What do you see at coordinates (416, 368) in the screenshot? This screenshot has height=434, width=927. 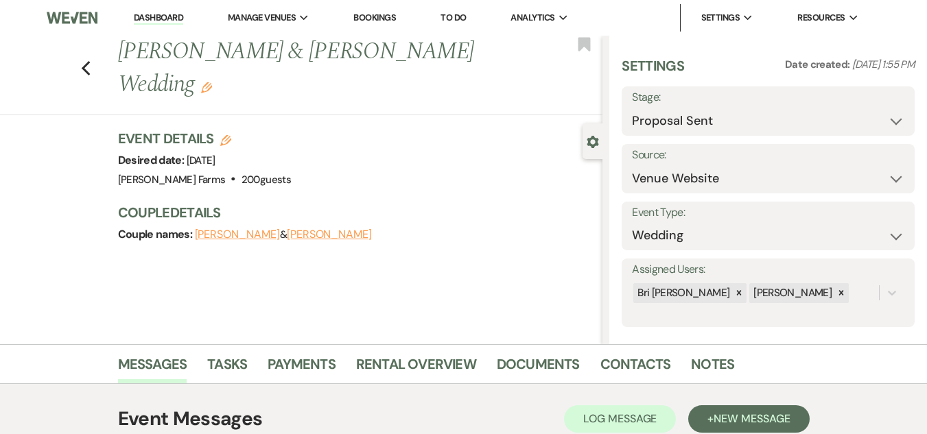 I see `a: Rental Overview` at bounding box center [416, 368].